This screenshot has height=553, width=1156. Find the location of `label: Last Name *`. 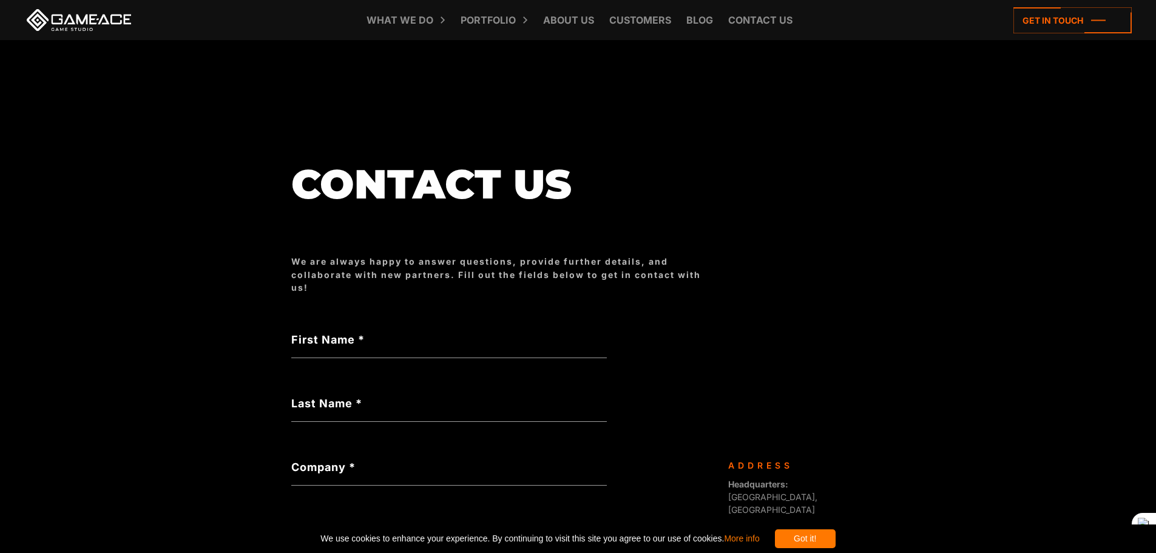

label: Last Name * is located at coordinates (449, 403).